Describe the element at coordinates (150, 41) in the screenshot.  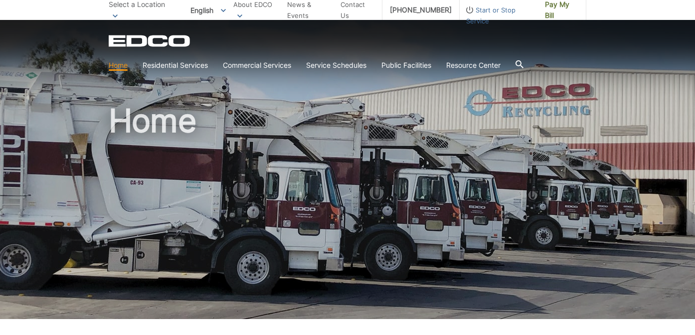
I see `a: EDCD logo. Return to the homepage.` at that location.